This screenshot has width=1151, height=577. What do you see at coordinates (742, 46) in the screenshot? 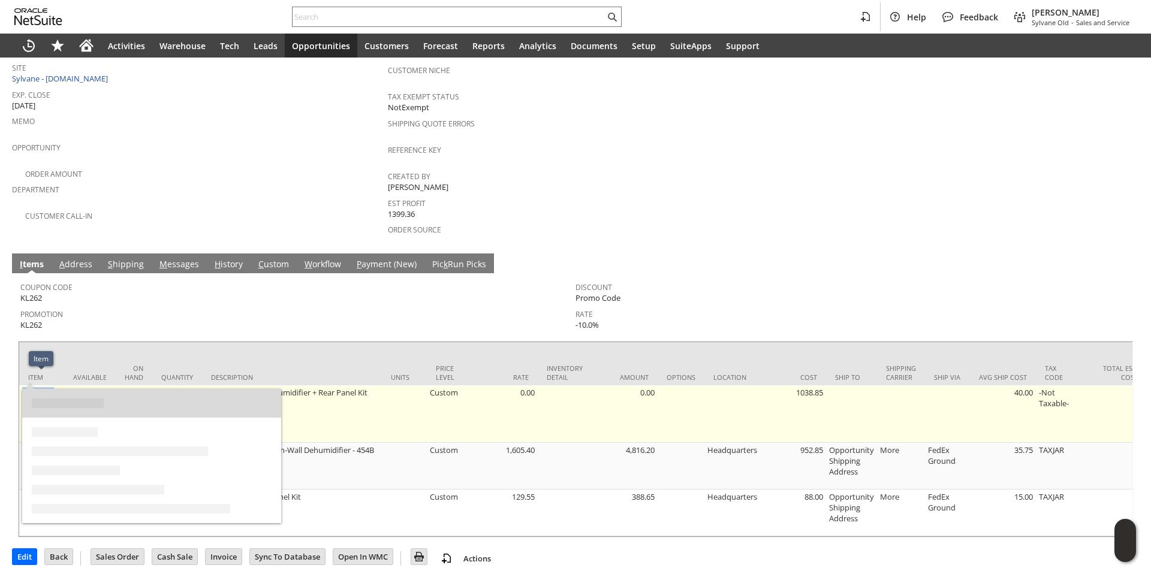
I see `a: Support` at bounding box center [742, 46].